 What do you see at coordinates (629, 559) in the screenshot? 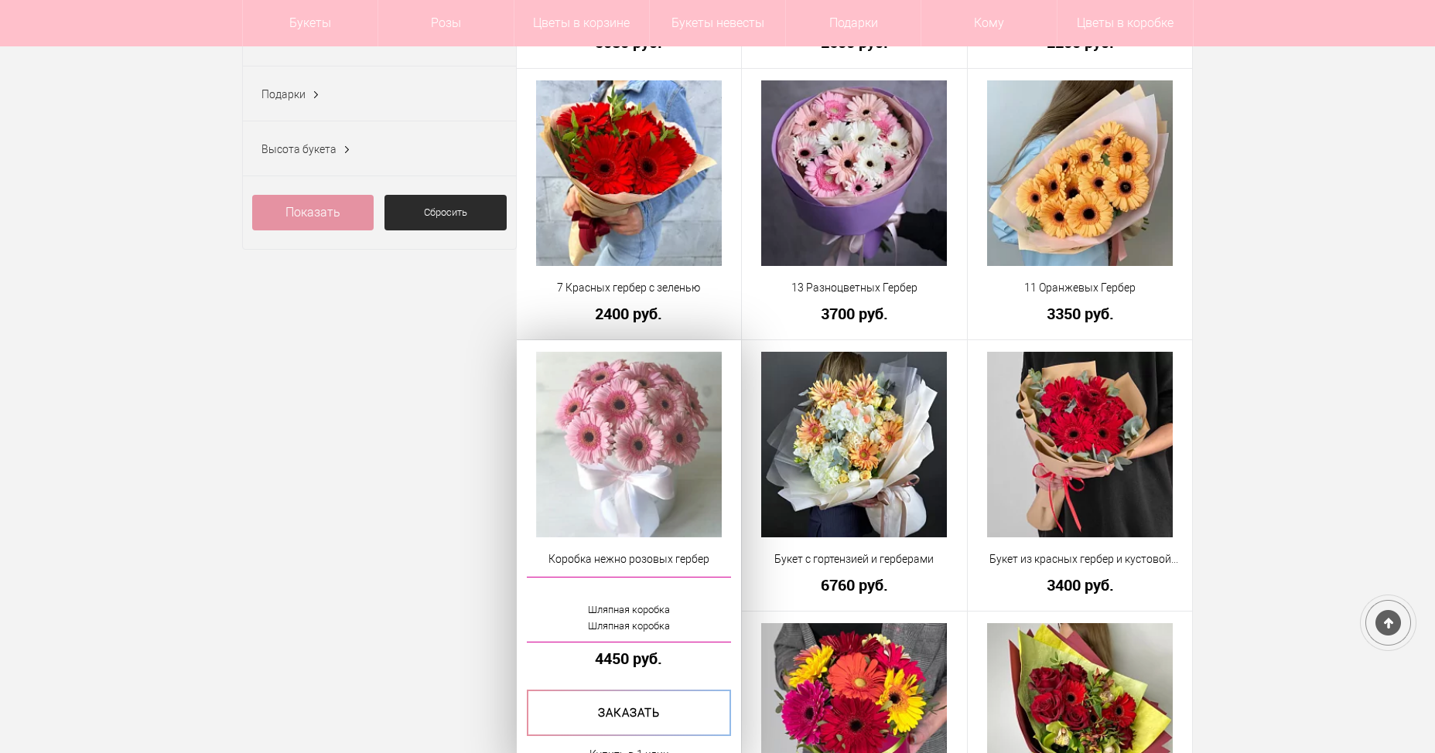
I see `span: Коробка нежно розовых гербер` at bounding box center [629, 559].